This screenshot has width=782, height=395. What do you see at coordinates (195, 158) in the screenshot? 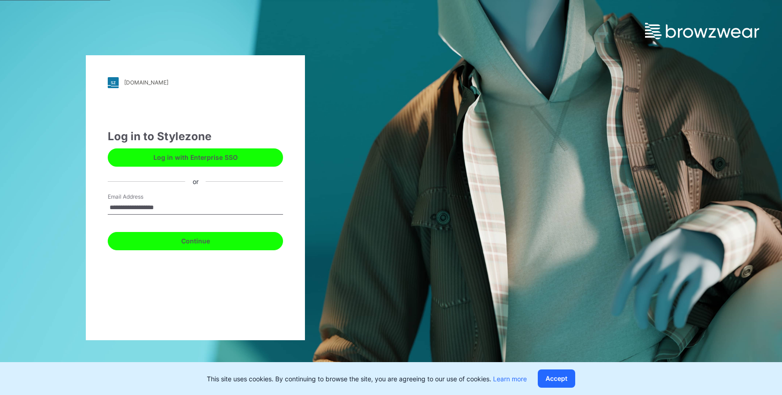
I see `button: Log in with Enterprise SSO` at bounding box center [195, 158].